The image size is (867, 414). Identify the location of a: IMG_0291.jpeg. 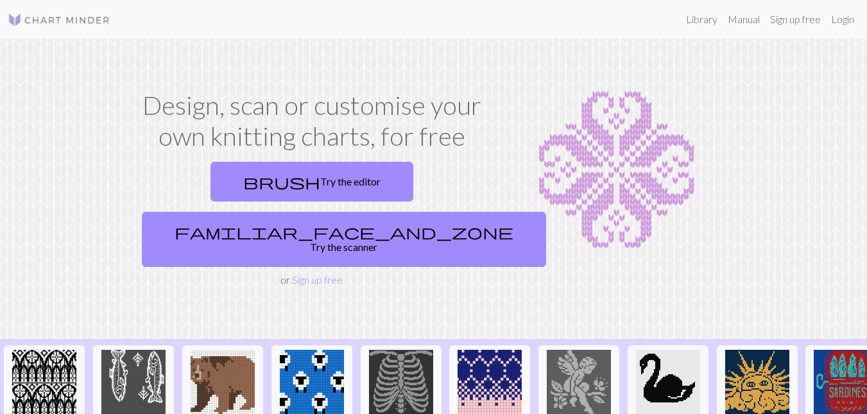
(668, 380).